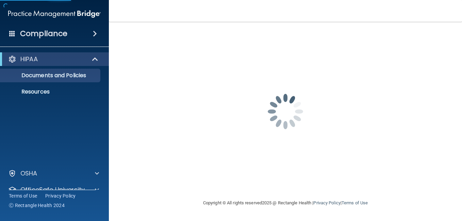  I want to click on p: Resources, so click(51, 92).